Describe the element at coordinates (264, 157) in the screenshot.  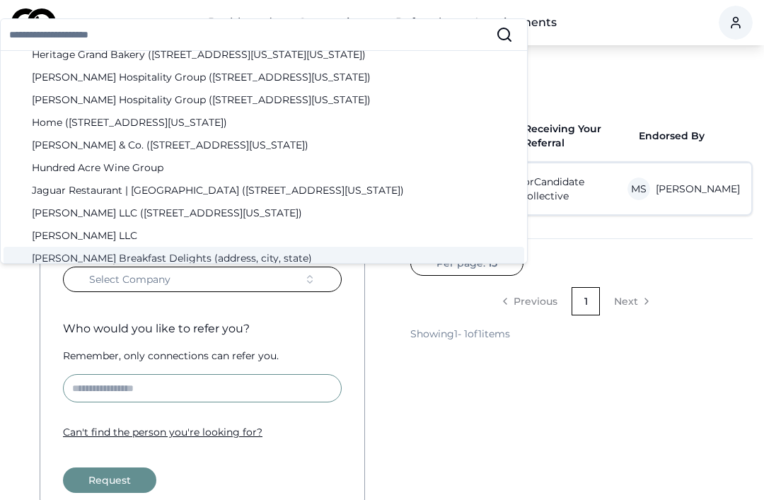
I see `div: Suggestions` at that location.